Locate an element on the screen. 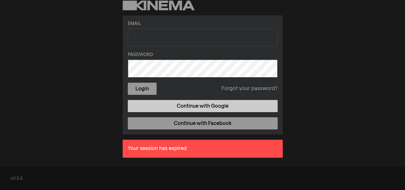 Image resolution: width=405 pixels, height=190 pixels. label: Password is located at coordinates (203, 55).